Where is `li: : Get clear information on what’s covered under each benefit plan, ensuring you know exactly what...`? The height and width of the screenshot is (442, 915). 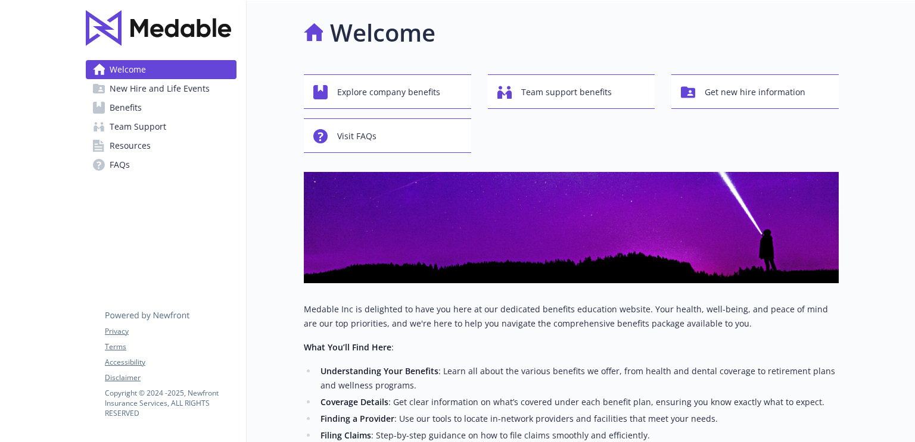
li: : Get clear information on what’s covered under each benefit plan, ensuring you know exactly what... is located at coordinates (578, 403).